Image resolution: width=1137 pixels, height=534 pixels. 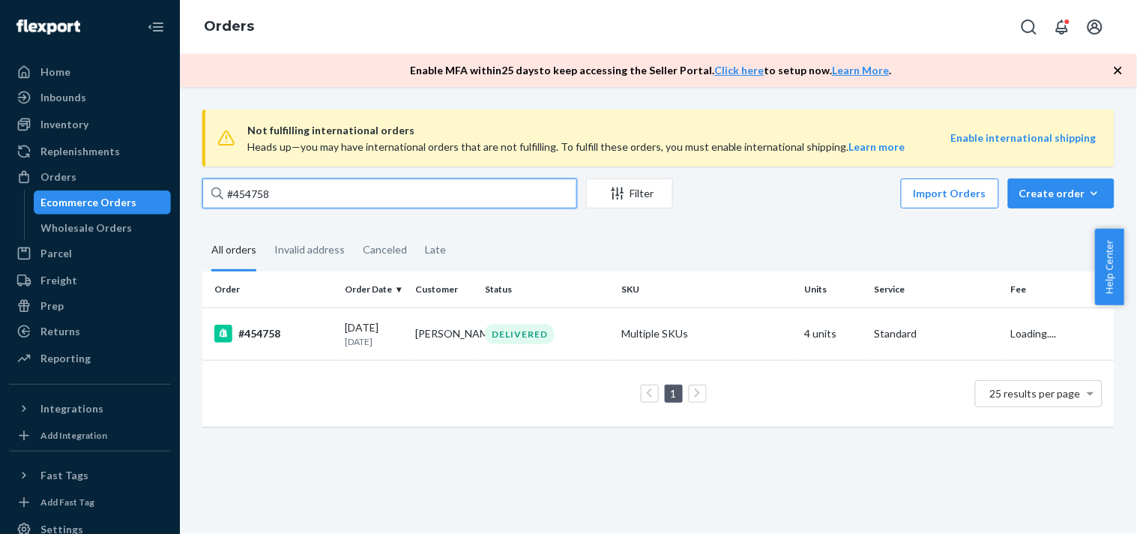 What do you see at coordinates (1029, 27) in the screenshot?
I see `button: Open Search Box` at bounding box center [1029, 27].